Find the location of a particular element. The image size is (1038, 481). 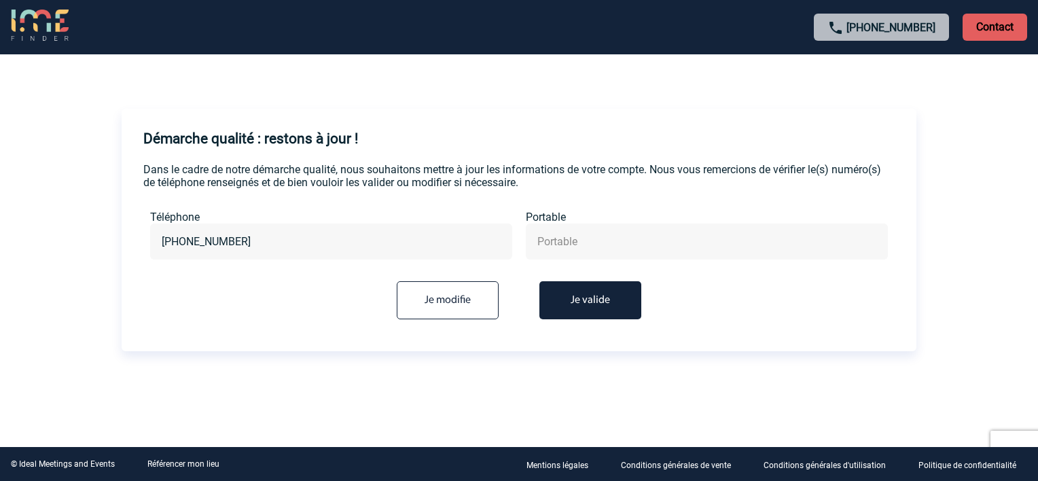

input: Téléphone is located at coordinates (331, 241).